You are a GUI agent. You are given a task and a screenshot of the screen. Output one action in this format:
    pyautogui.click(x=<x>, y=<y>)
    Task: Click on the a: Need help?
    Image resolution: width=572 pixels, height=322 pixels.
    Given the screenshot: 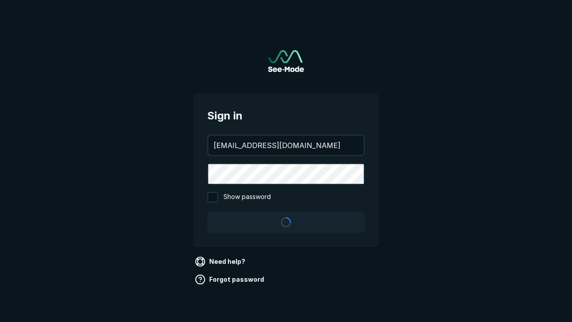 What is the action you would take?
    pyautogui.click(x=221, y=261)
    